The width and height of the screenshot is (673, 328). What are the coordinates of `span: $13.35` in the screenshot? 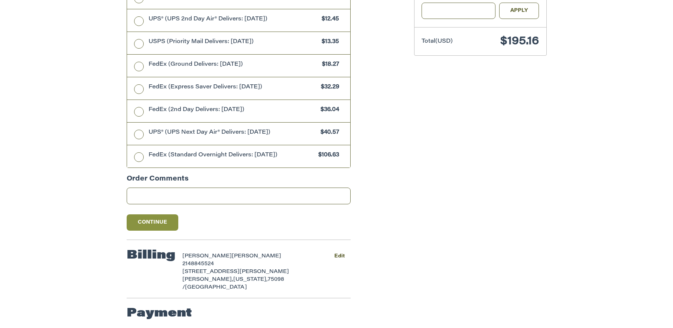 It's located at (329, 42).